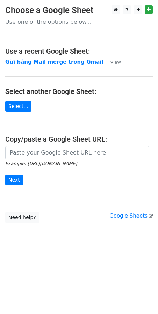  Describe the element at coordinates (116, 62) in the screenshot. I see `small: View` at that location.